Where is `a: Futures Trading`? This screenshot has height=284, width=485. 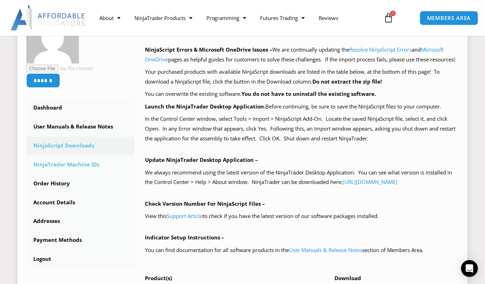 a: Futures Trading is located at coordinates (282, 18).